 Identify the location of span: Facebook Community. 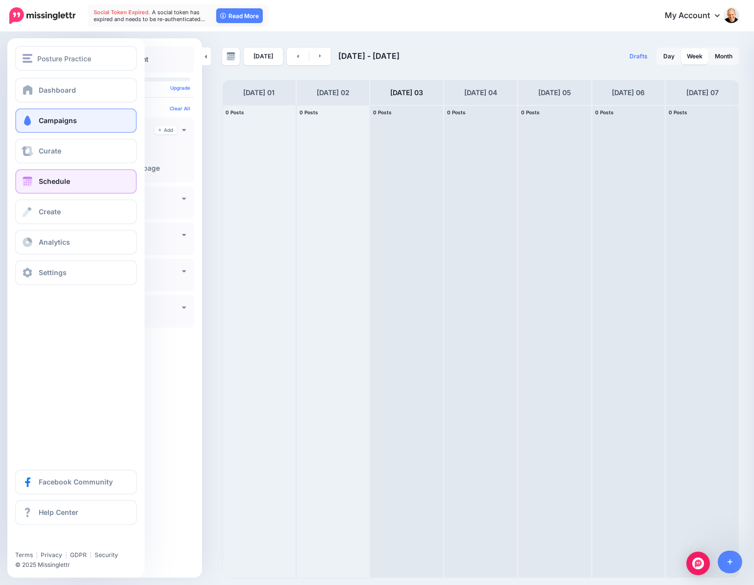
(75, 481).